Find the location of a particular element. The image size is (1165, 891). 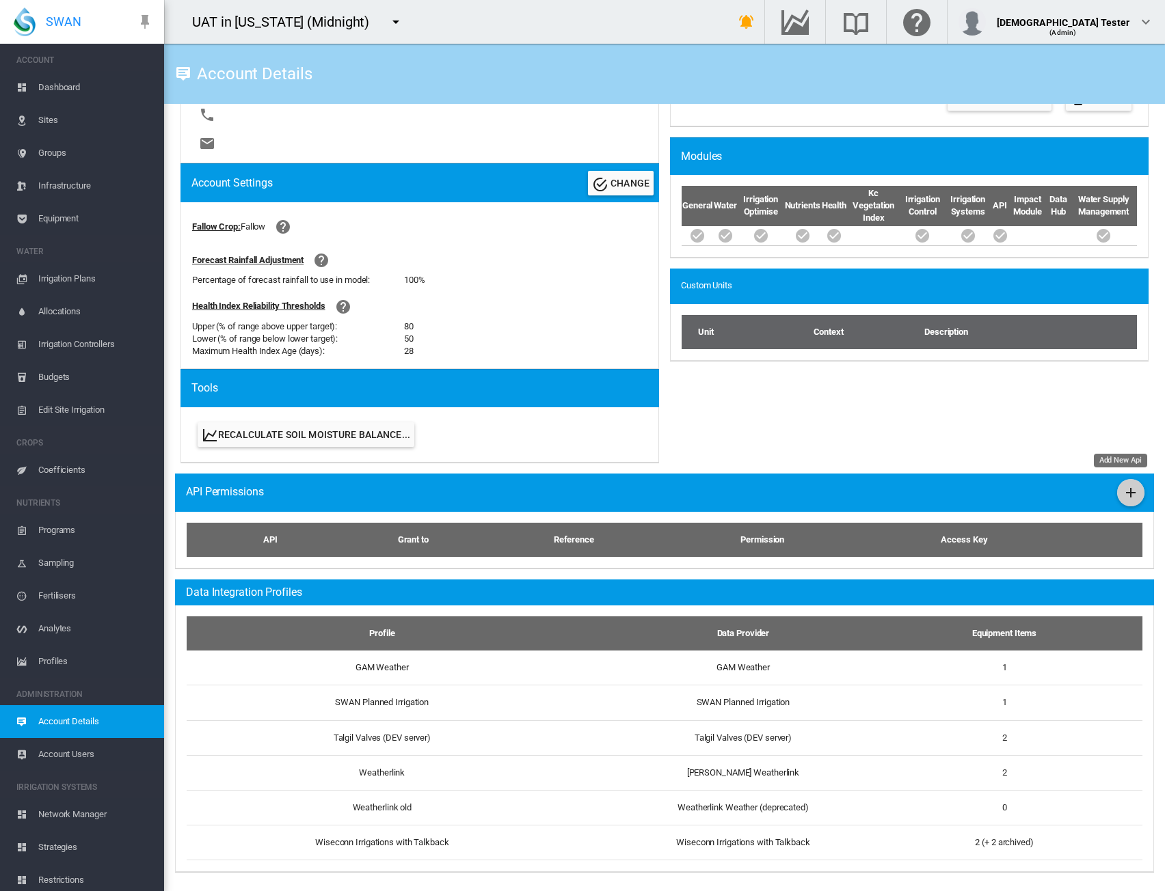

td: Weatherlink is located at coordinates (377, 772).